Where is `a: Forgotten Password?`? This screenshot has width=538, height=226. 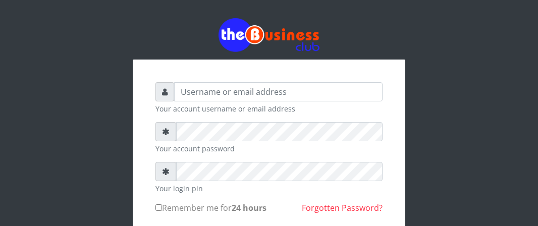
a: Forgotten Password? is located at coordinates (342, 208).